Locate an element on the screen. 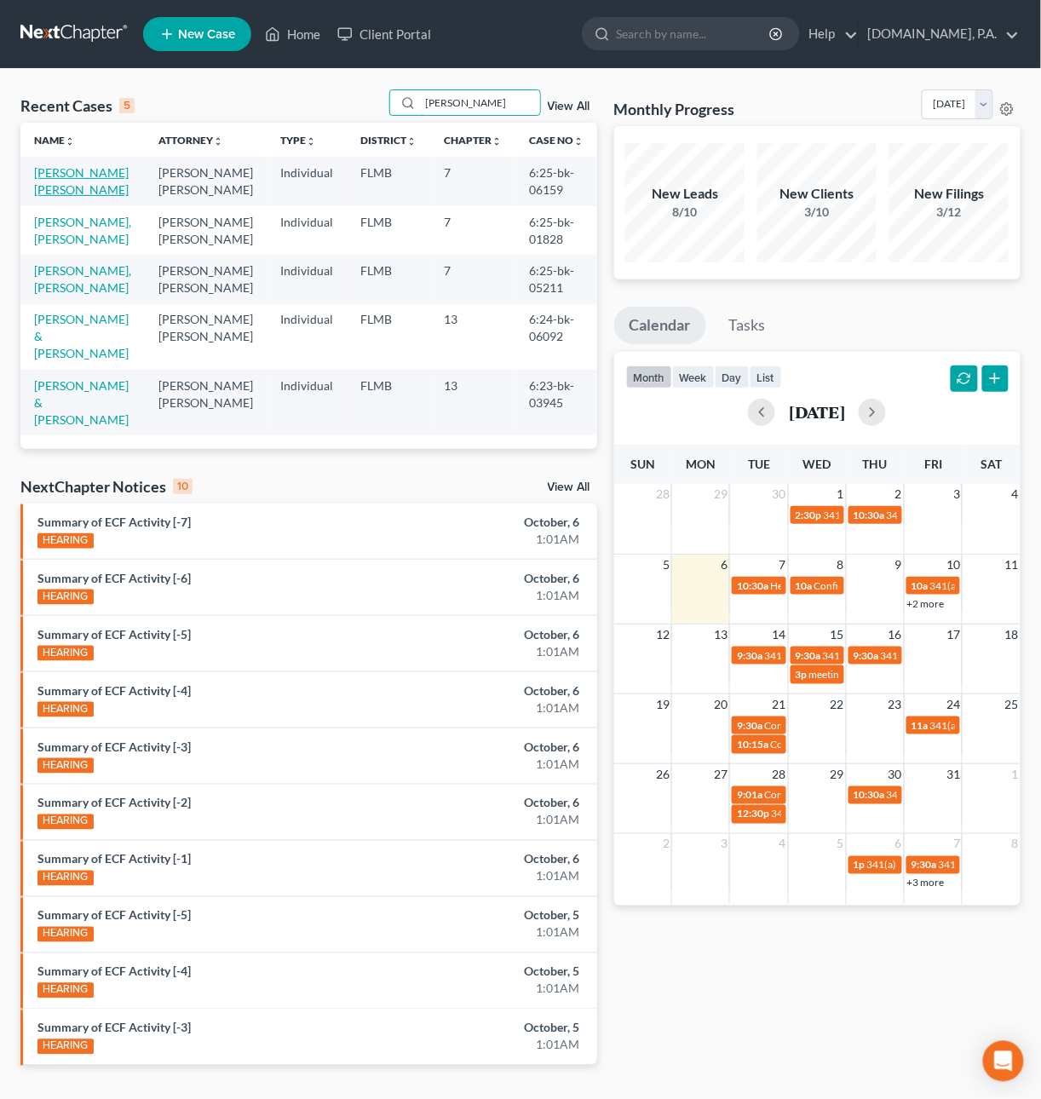 The image size is (1041, 1099). span: 24 is located at coordinates (953, 704).